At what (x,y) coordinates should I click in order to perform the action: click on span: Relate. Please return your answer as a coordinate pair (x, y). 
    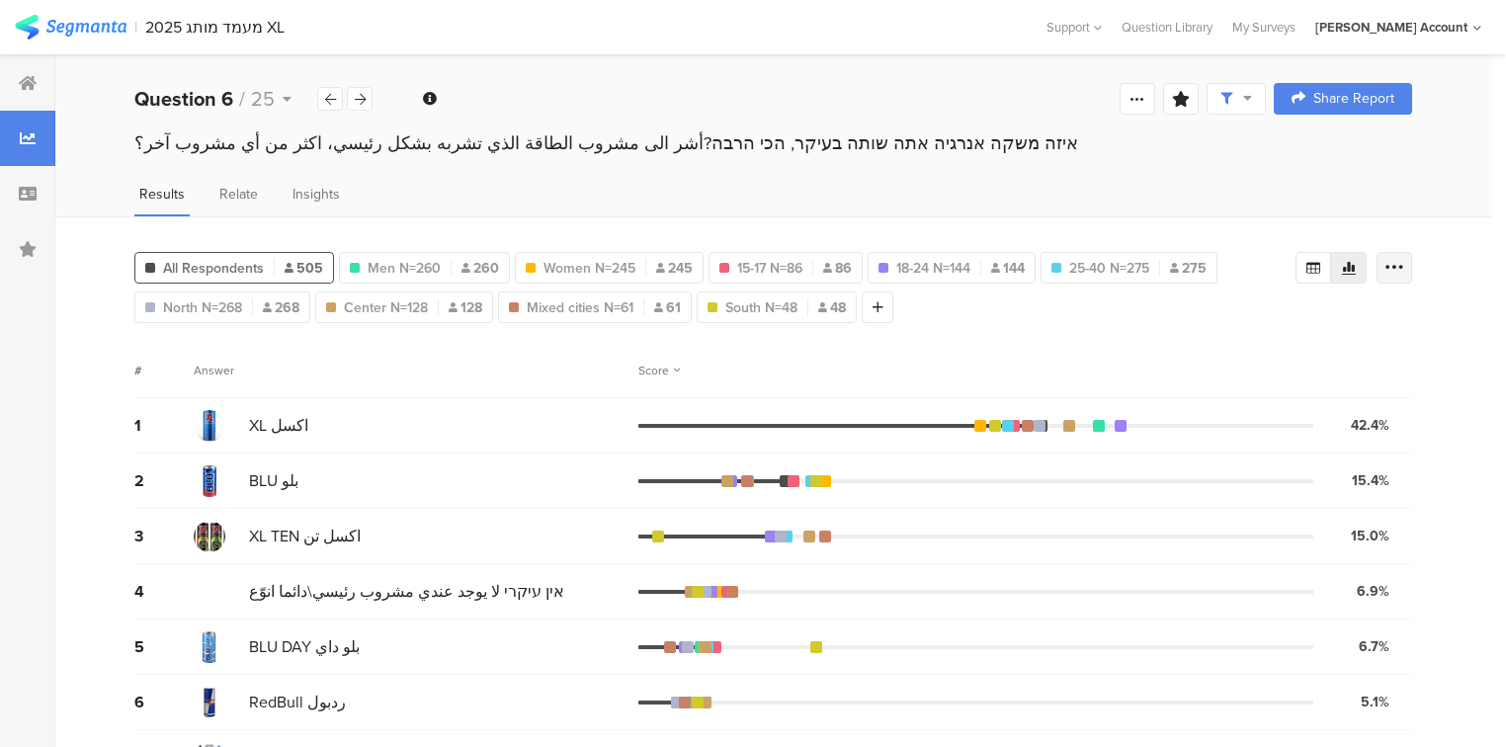
    Looking at the image, I should click on (238, 194).